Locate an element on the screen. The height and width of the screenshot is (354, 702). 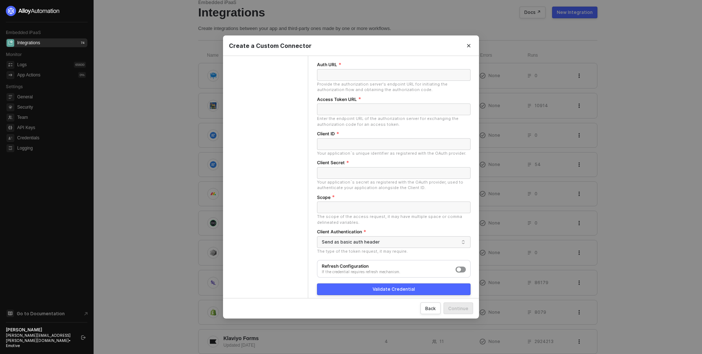
button: Back is located at coordinates (431, 308).